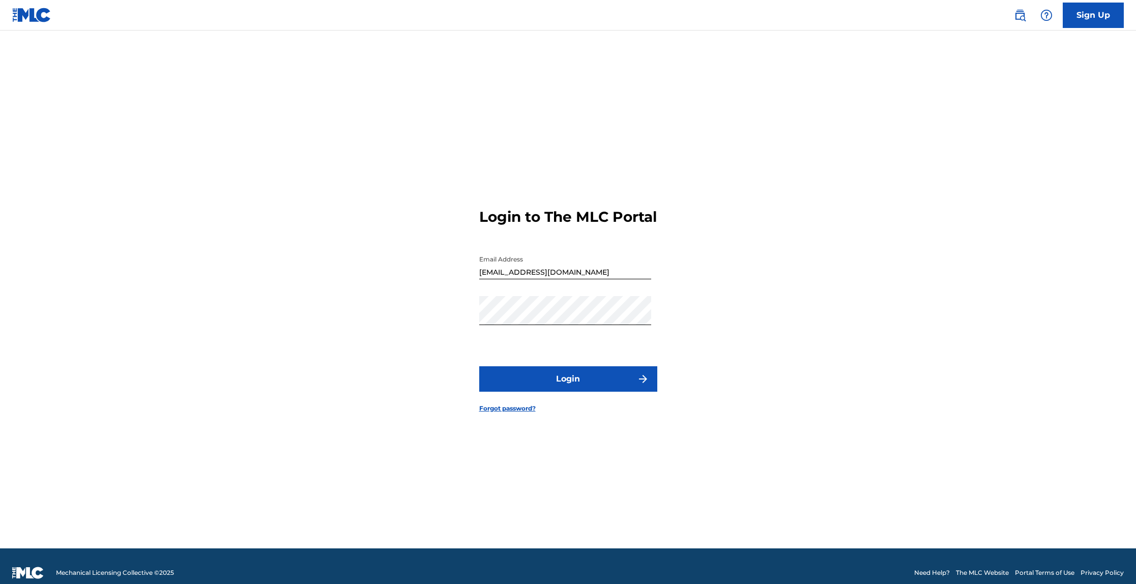 Image resolution: width=1136 pixels, height=584 pixels. Describe the element at coordinates (982, 573) in the screenshot. I see `a: The MLC Website` at that location.